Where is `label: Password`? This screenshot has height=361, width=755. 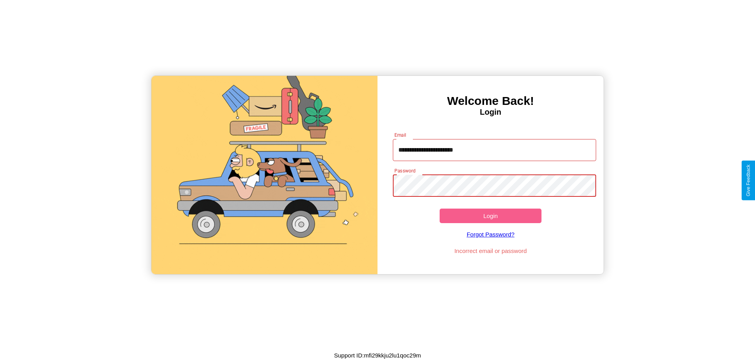 label: Password is located at coordinates (405, 171).